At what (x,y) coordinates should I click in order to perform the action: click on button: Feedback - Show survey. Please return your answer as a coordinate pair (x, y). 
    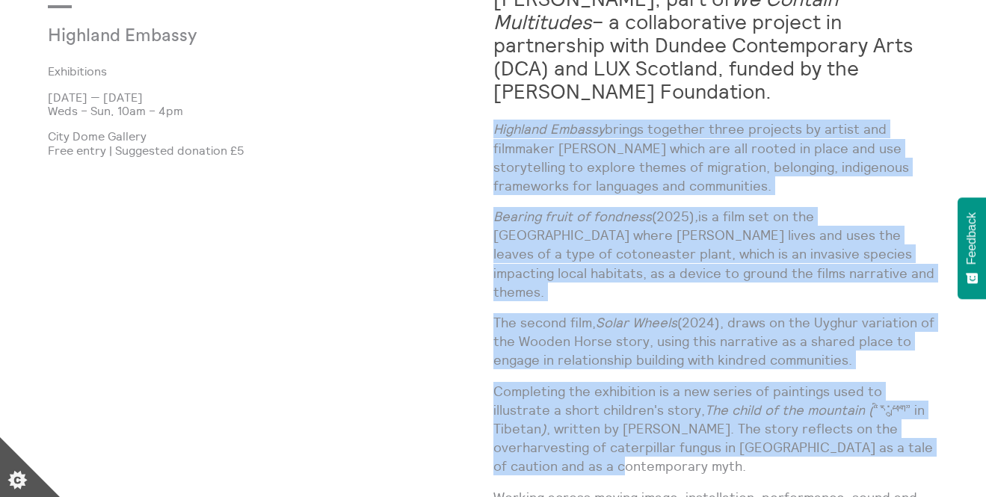
    Looking at the image, I should click on (972, 248).